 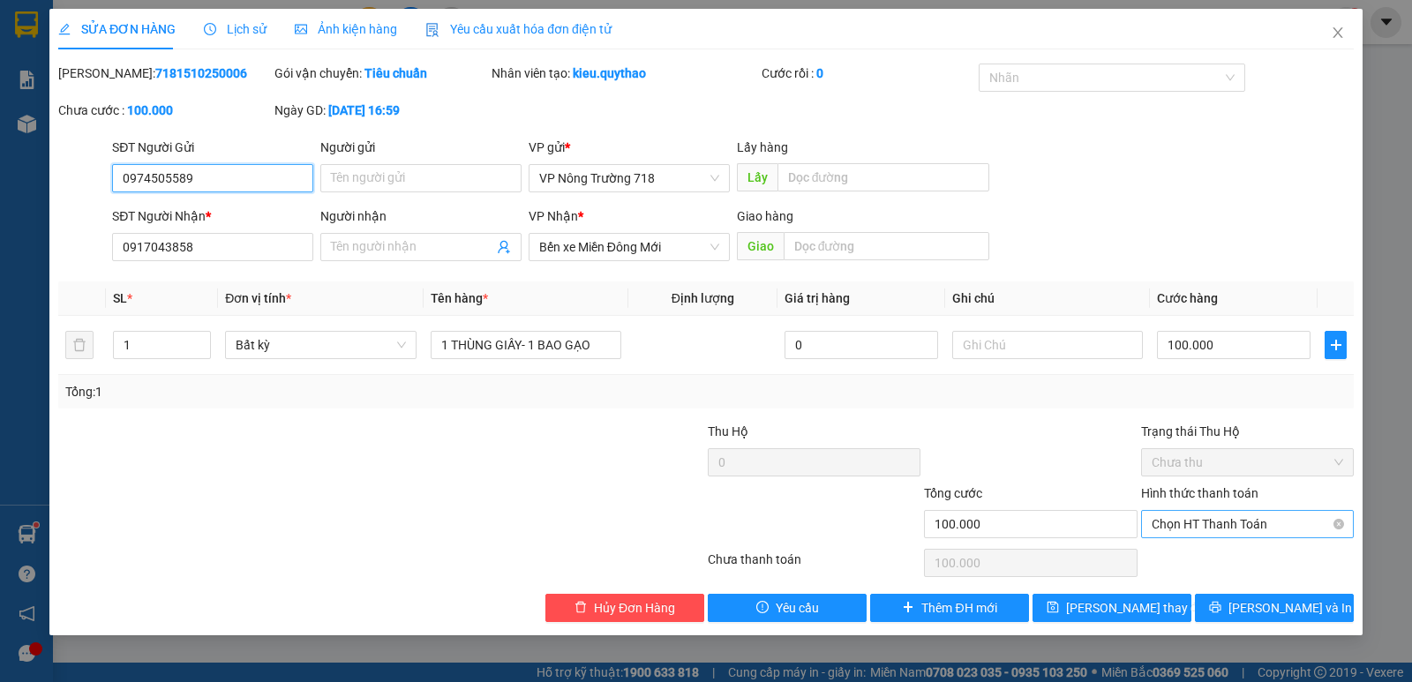 What do you see at coordinates (1338, 34) in the screenshot?
I see `button: Close` at bounding box center [1338, 34].